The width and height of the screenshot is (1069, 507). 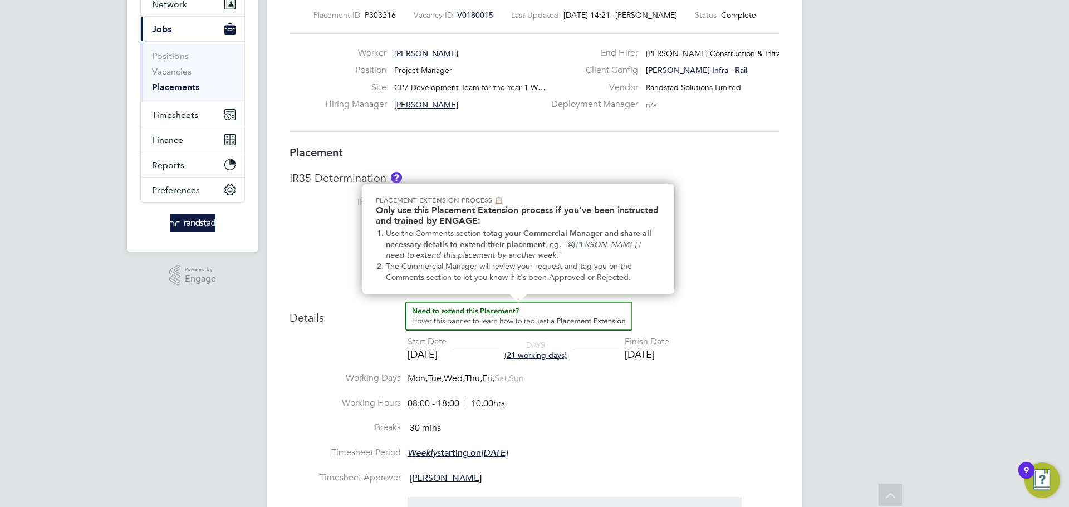 What do you see at coordinates (647, 342) in the screenshot?
I see `div: Finish Date` at bounding box center [647, 342].